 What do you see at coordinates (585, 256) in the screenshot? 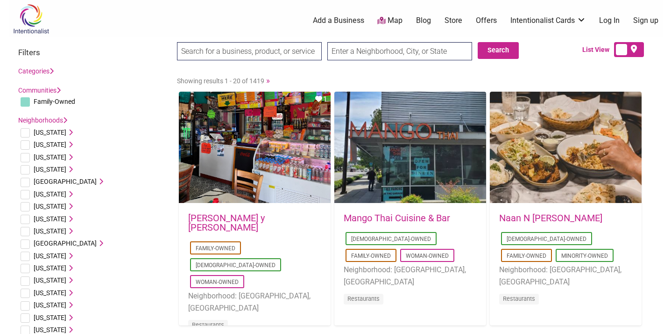
I see `a: Minority-Owned` at bounding box center [585, 256].